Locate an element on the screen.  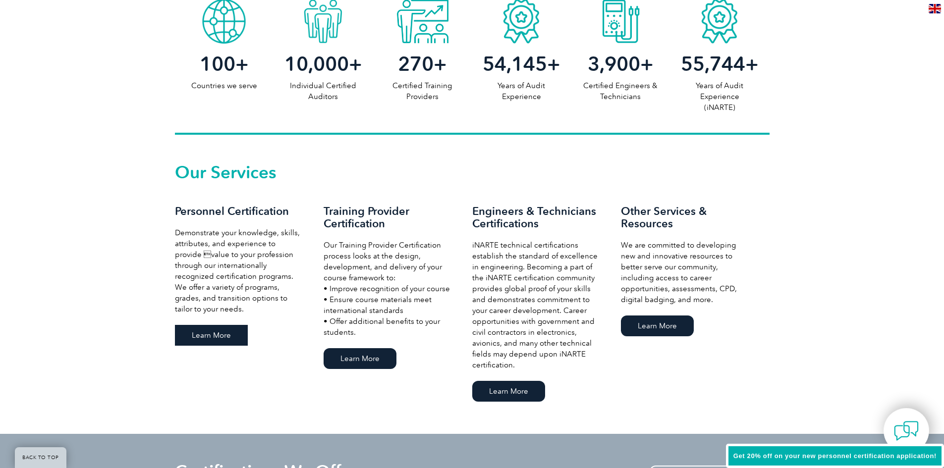
p: Demonstrate your knowledge, skills, attributes, and experience to provide value to your professi... is located at coordinates (239, 271).